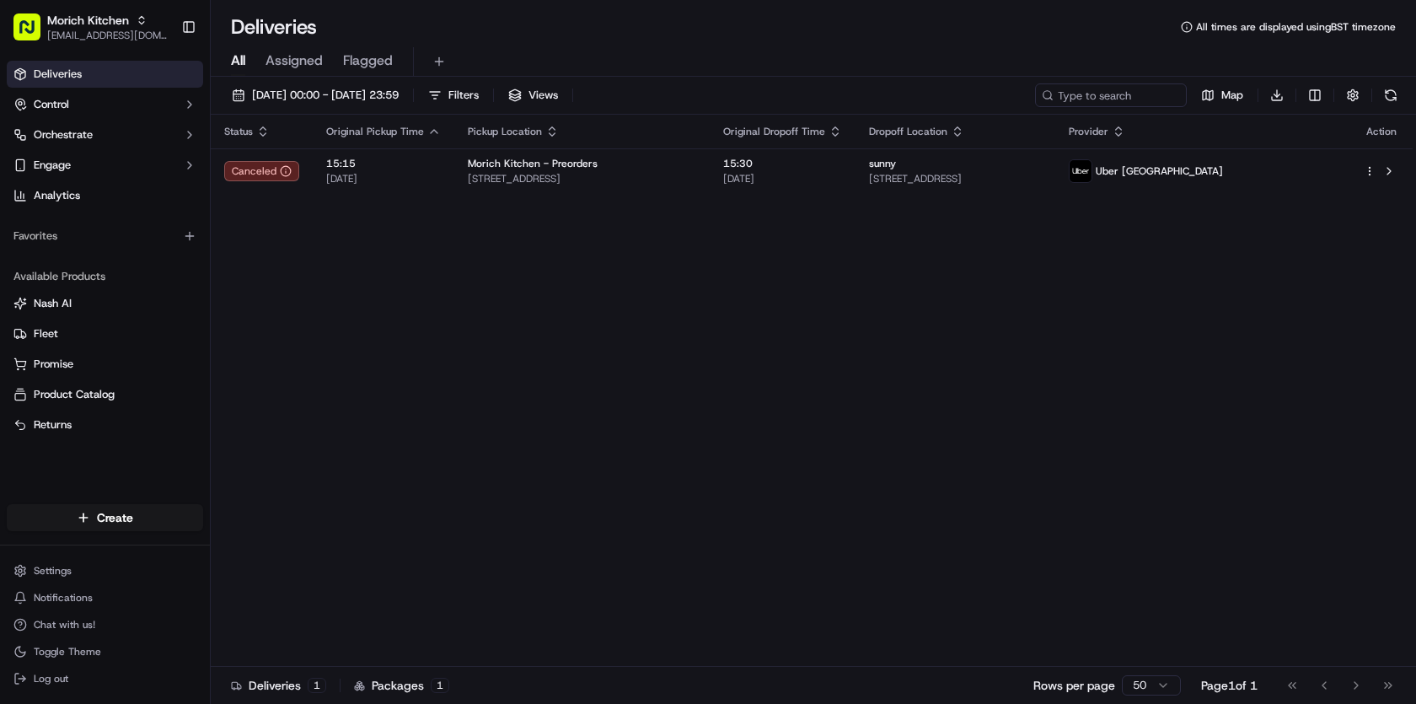 The height and width of the screenshot is (704, 1416). I want to click on div: Available Products, so click(104, 276).